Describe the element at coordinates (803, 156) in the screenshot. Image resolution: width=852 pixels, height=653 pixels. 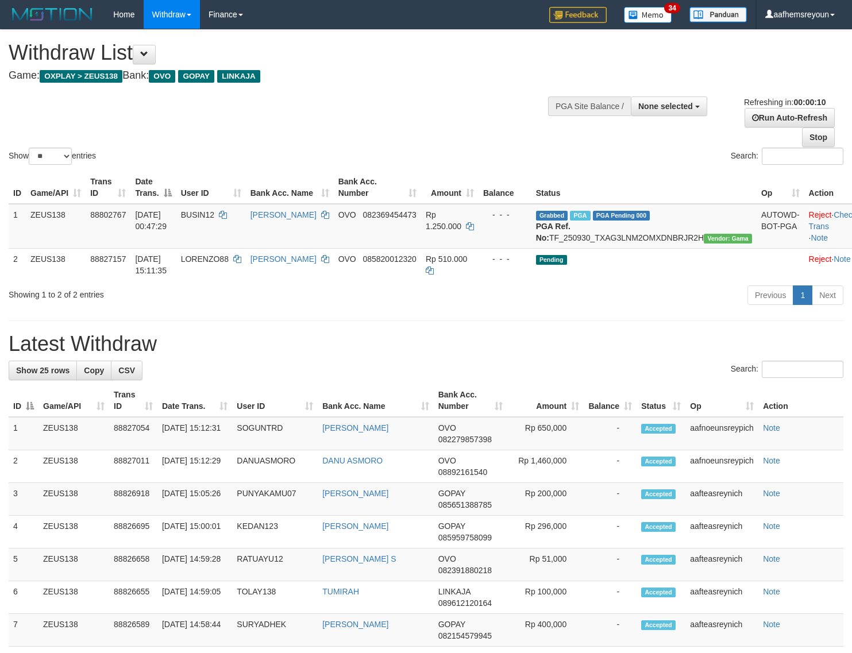
I see `input: Search:` at that location.